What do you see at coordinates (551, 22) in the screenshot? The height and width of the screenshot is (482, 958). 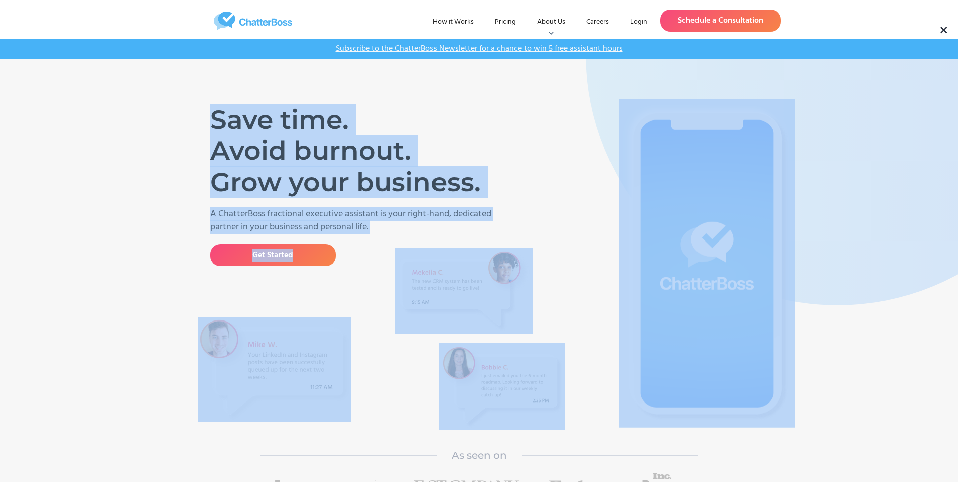 I see `div: About Us` at bounding box center [551, 22].